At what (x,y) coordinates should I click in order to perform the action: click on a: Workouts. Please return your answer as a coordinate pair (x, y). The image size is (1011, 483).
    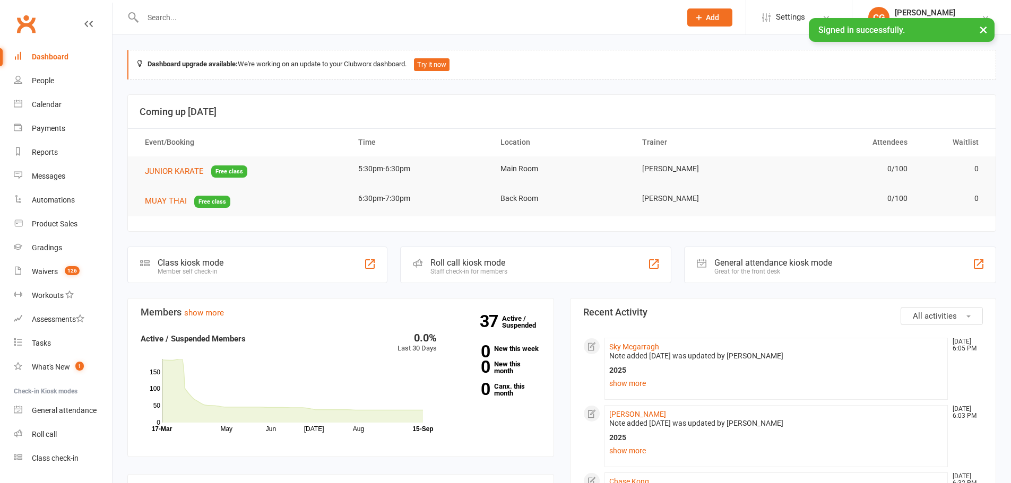
    Looking at the image, I should click on (63, 296).